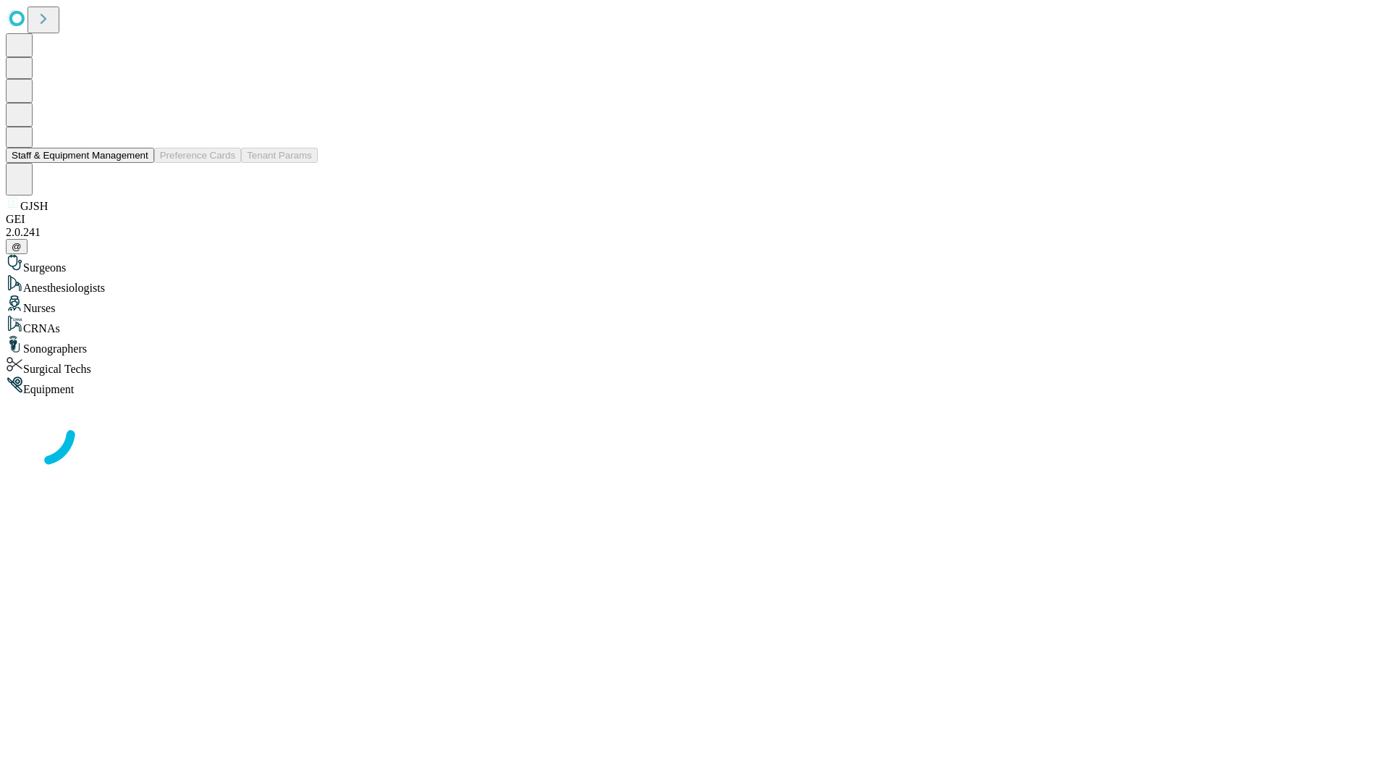  I want to click on div: Surgeons, so click(695, 264).